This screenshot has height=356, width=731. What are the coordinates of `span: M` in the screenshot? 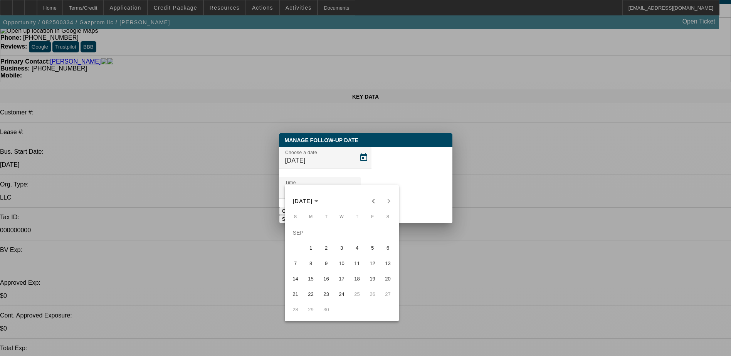 It's located at (311, 217).